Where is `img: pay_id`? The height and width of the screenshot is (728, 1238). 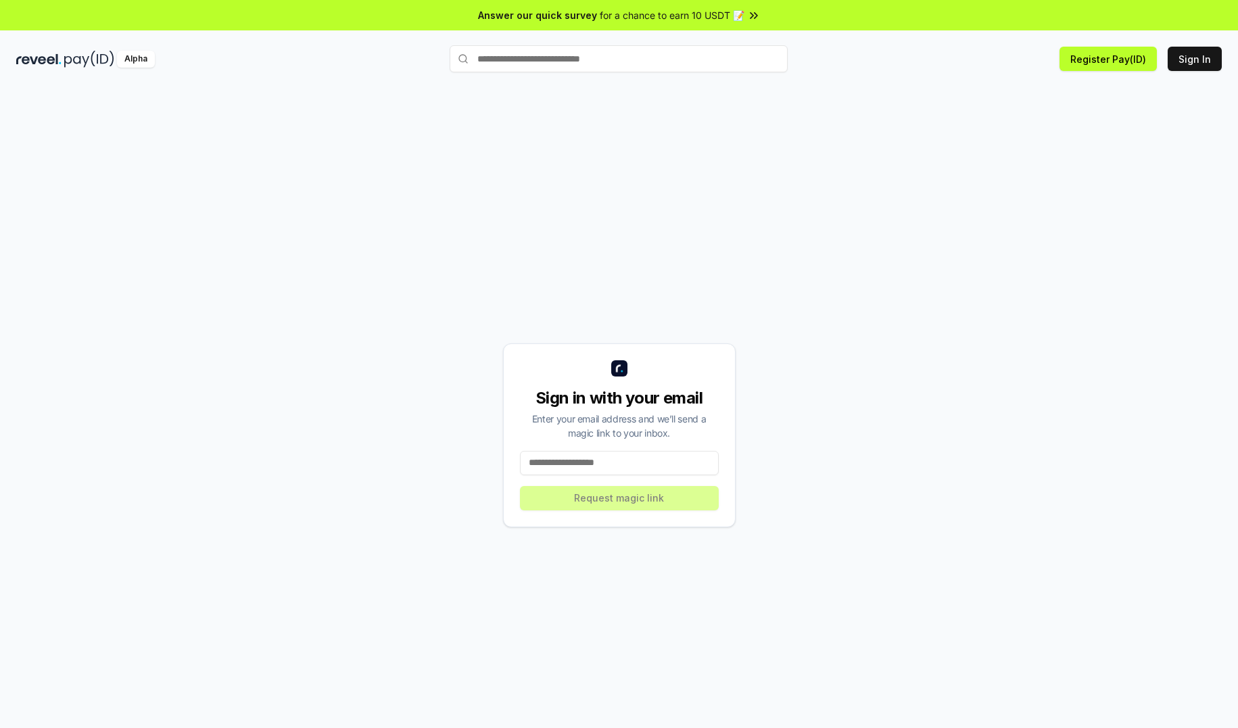 img: pay_id is located at coordinates (89, 59).